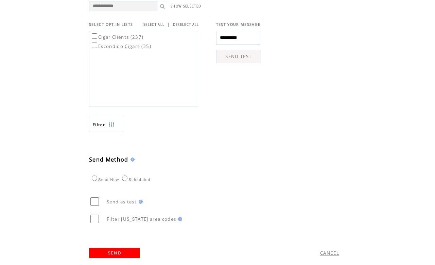 The width and height of the screenshot is (435, 265). What do you see at coordinates (106, 124) in the screenshot?
I see `a: Filter` at bounding box center [106, 124].